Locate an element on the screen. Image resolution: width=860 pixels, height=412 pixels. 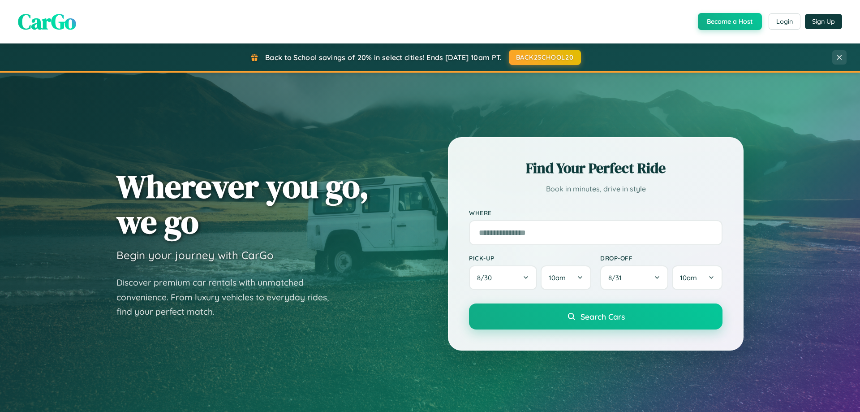
p: Book in minutes, drive in style is located at coordinates (596, 189).